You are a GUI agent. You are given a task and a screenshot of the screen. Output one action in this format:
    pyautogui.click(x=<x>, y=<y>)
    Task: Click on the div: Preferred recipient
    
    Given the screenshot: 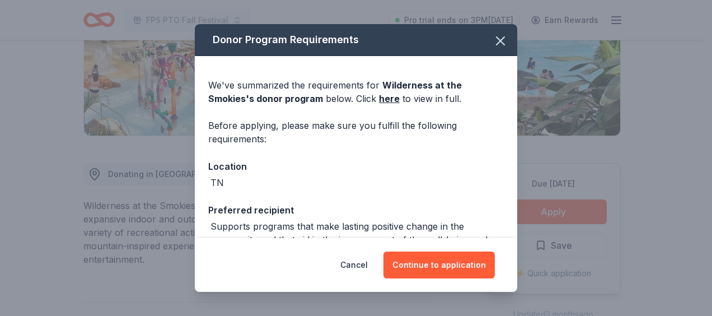 What is the action you would take?
    pyautogui.click(x=356, y=210)
    